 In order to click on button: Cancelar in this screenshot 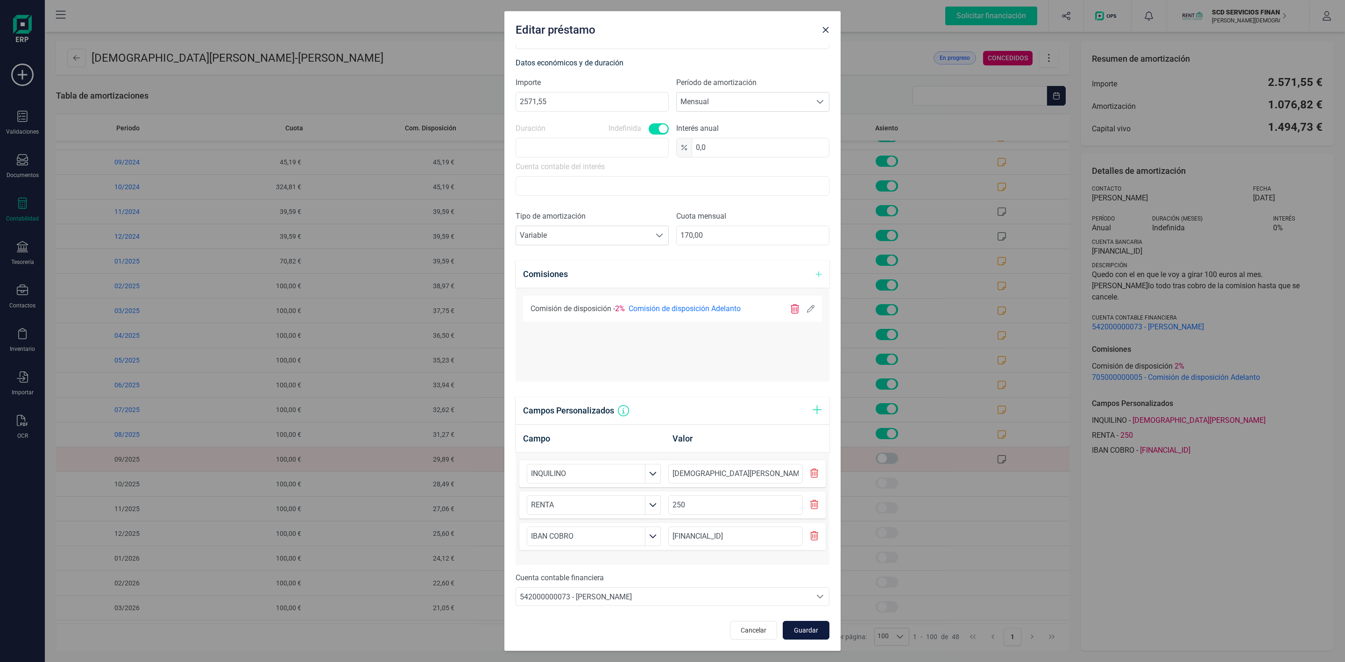, I will do `click(753, 630)`.